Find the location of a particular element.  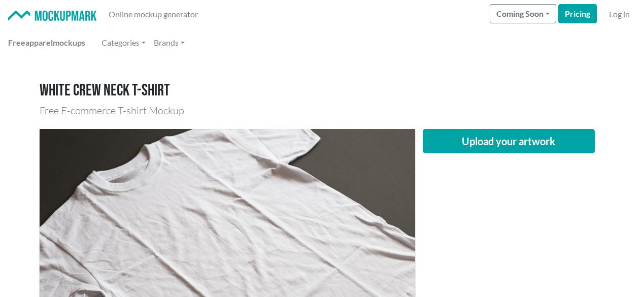

a: Log in is located at coordinates (619, 14).